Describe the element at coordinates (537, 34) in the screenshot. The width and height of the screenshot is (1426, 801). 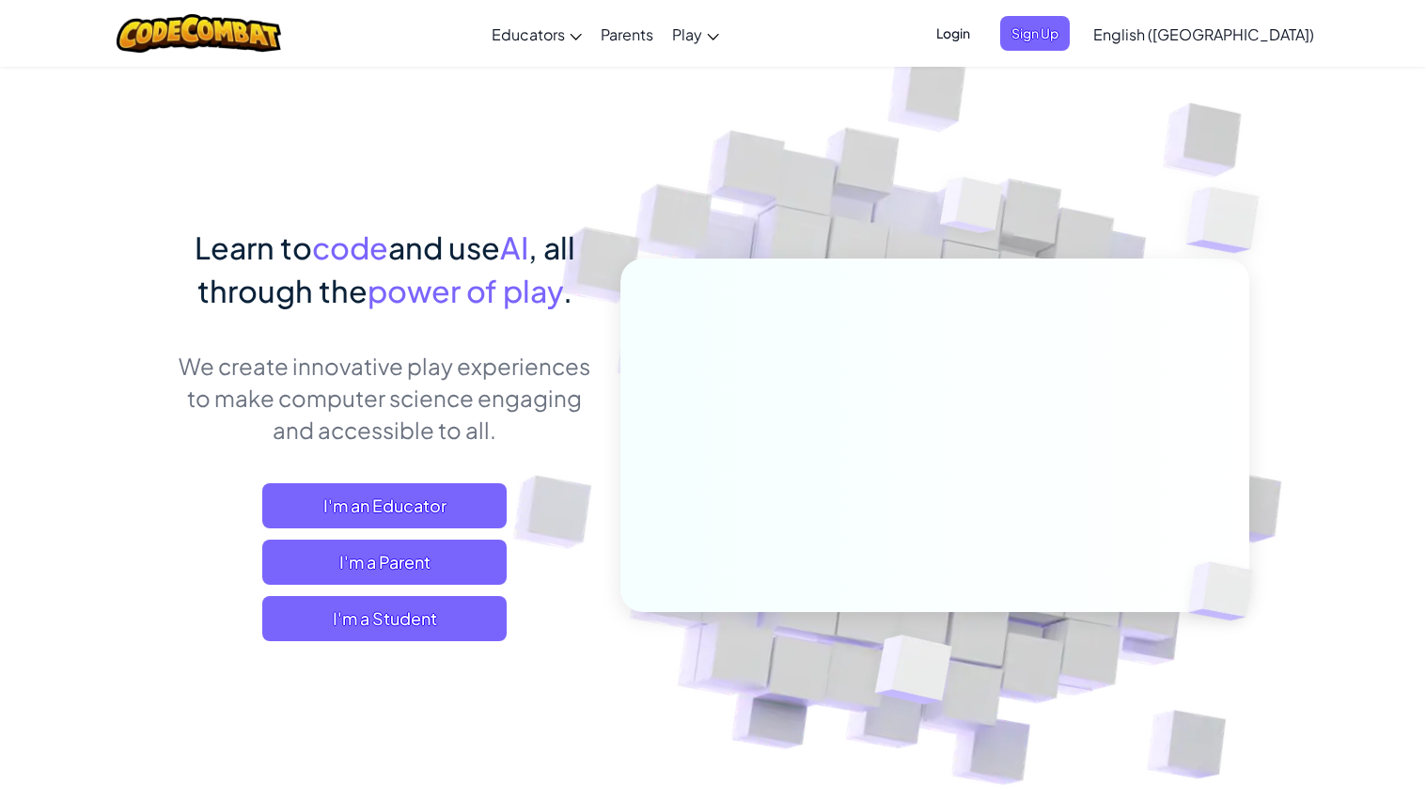
I see `a: Educators` at that location.